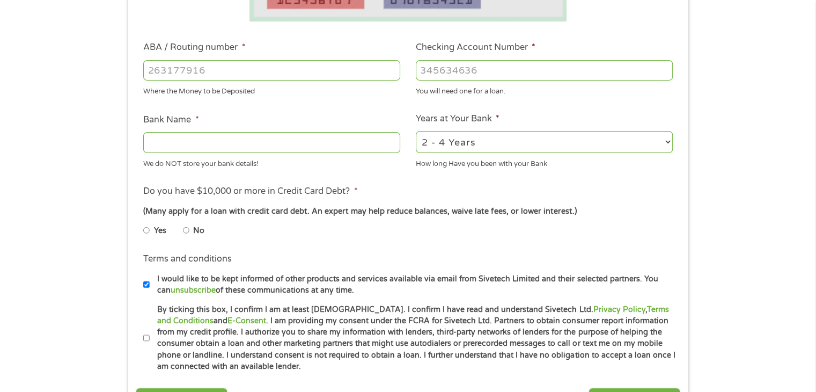  Describe the element at coordinates (160, 231) in the screenshot. I see `label: Yes` at that location.